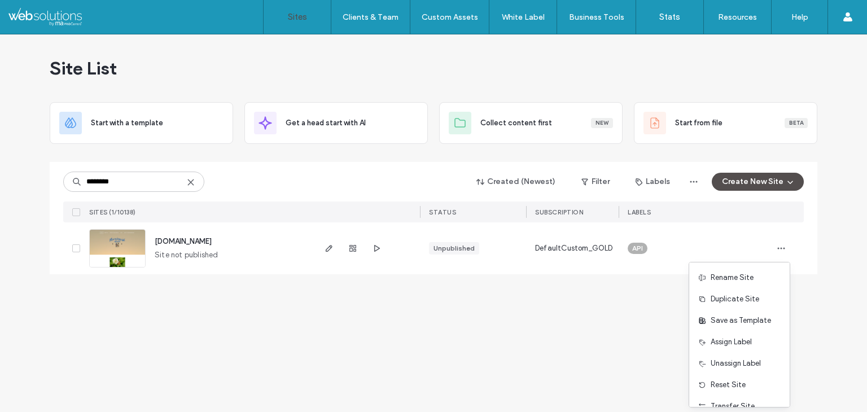 The height and width of the screenshot is (412, 867). Describe the element at coordinates (596, 182) in the screenshot. I see `button: Filter` at that location.